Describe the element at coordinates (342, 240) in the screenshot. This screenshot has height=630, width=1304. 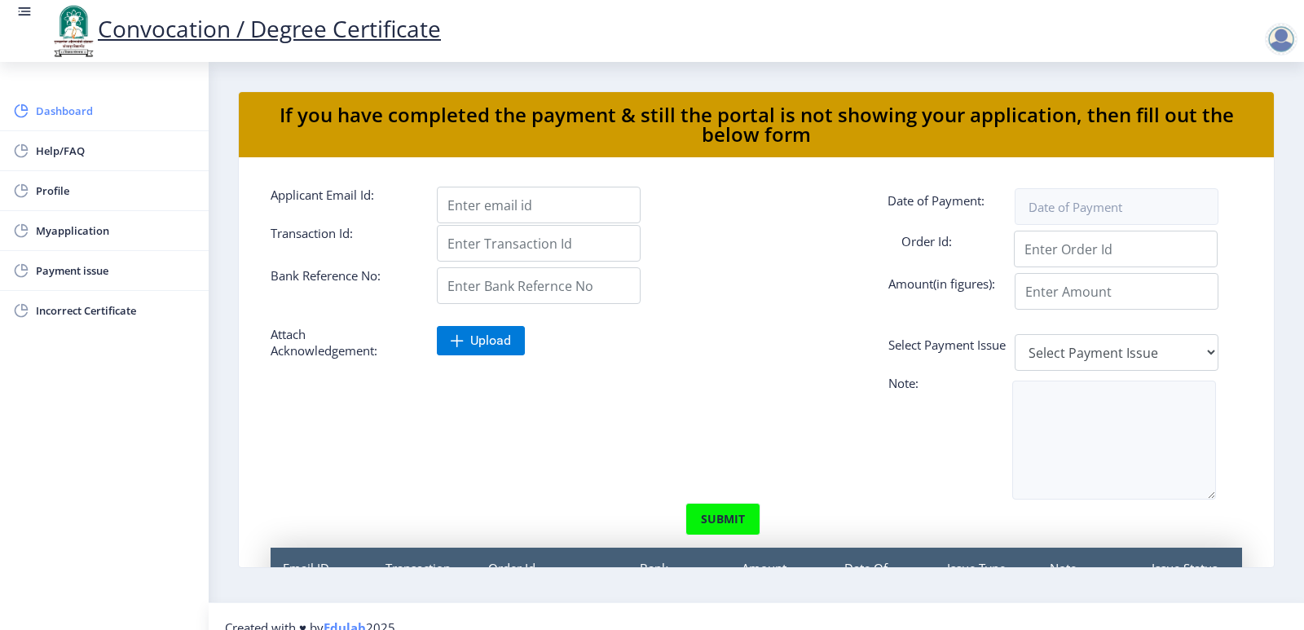
I see `label: Transaction Id:` at that location.